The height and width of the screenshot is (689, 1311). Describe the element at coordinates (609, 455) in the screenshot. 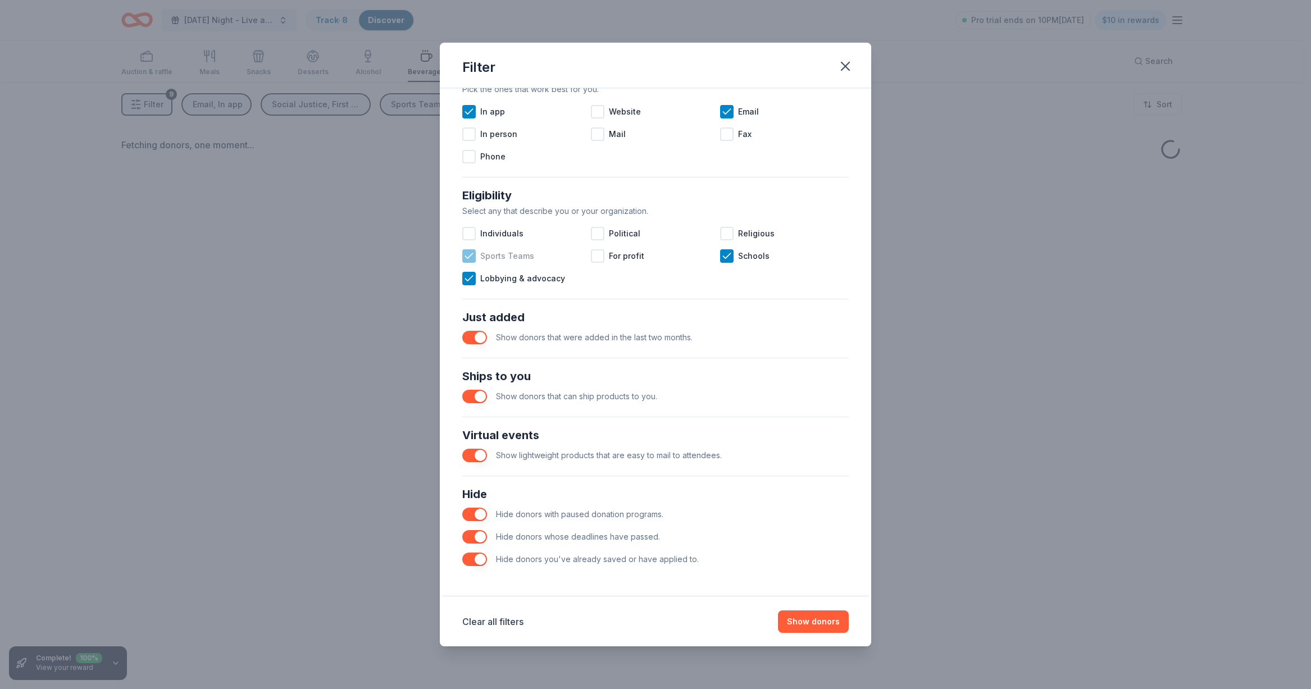

I see `span: Show lightweight products that are easy to mail to attendees.` at that location.